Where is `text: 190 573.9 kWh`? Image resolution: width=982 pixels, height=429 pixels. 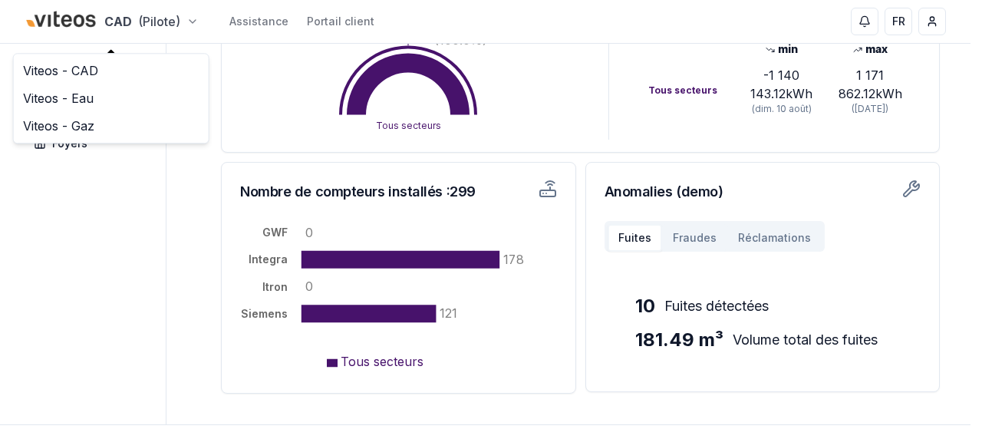 text: 190 573.9 kWh is located at coordinates (478, 26).